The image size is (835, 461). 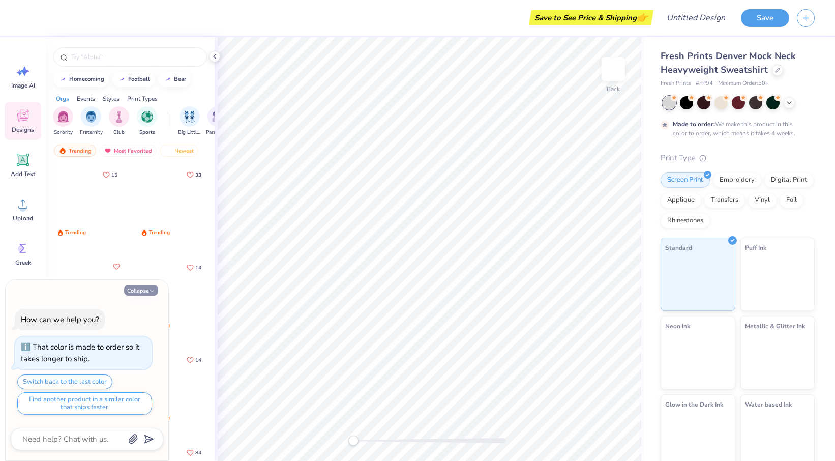 What do you see at coordinates (677, 325) in the screenshot?
I see `span: Neon Ink` at bounding box center [677, 325].